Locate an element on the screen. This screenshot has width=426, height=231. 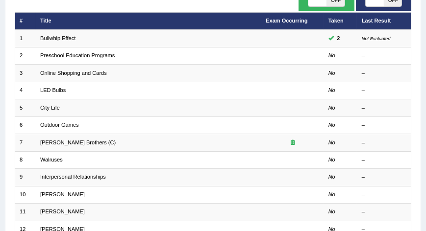
td: 5 is located at coordinates (25, 108).